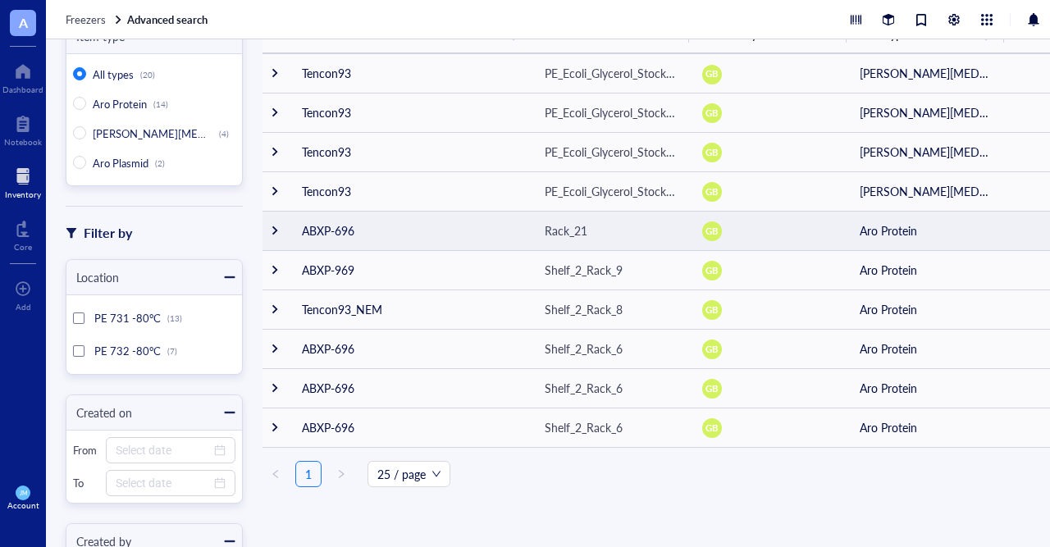 The height and width of the screenshot is (547, 1050). Describe the element at coordinates (23, 307) in the screenshot. I see `div: Add` at that location.